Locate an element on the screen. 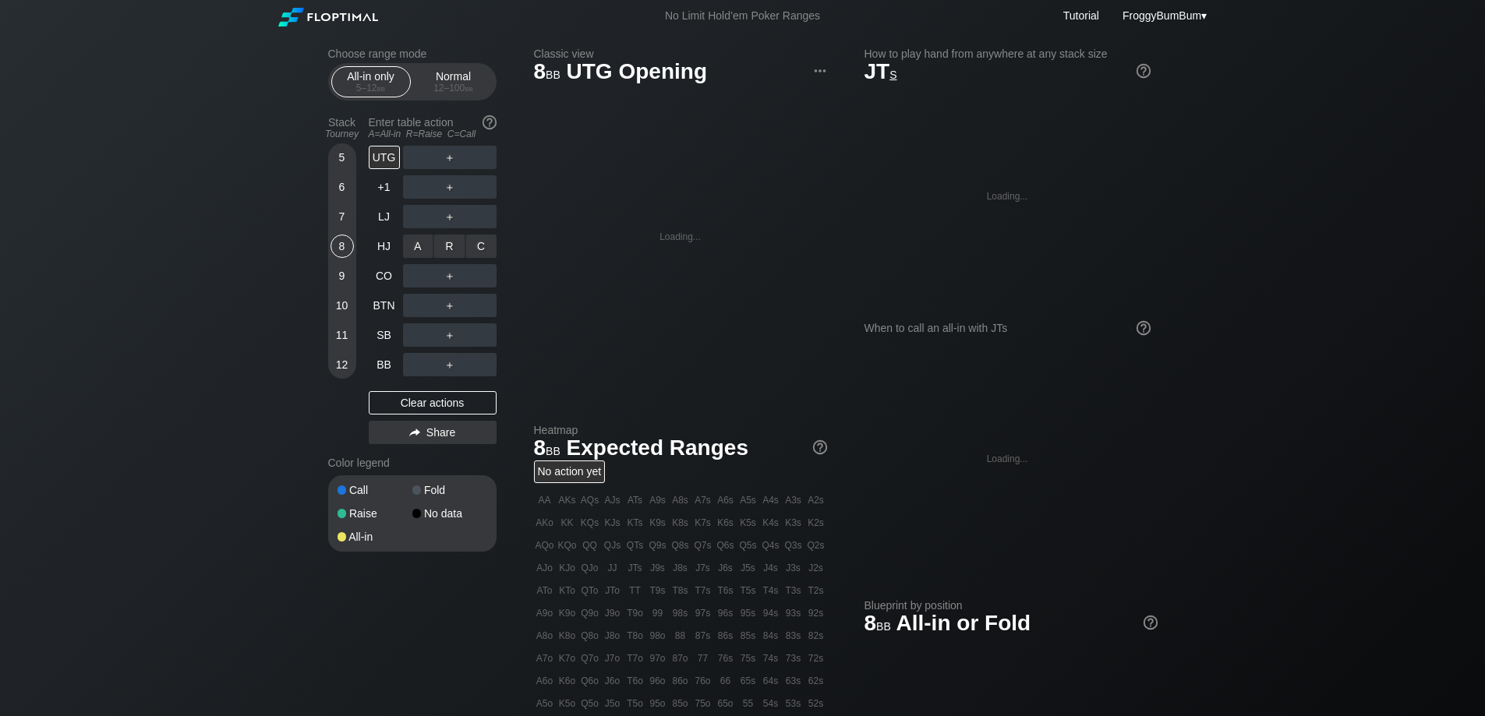 This screenshot has height=716, width=1485. span: FroggyBumBum is located at coordinates (1161, 16).